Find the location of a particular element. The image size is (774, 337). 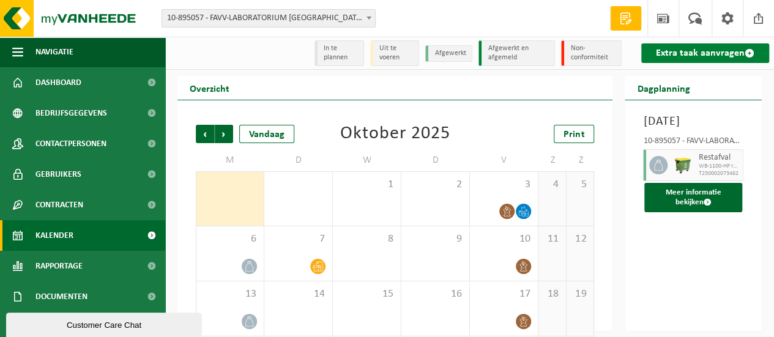

td: M is located at coordinates (230, 160).